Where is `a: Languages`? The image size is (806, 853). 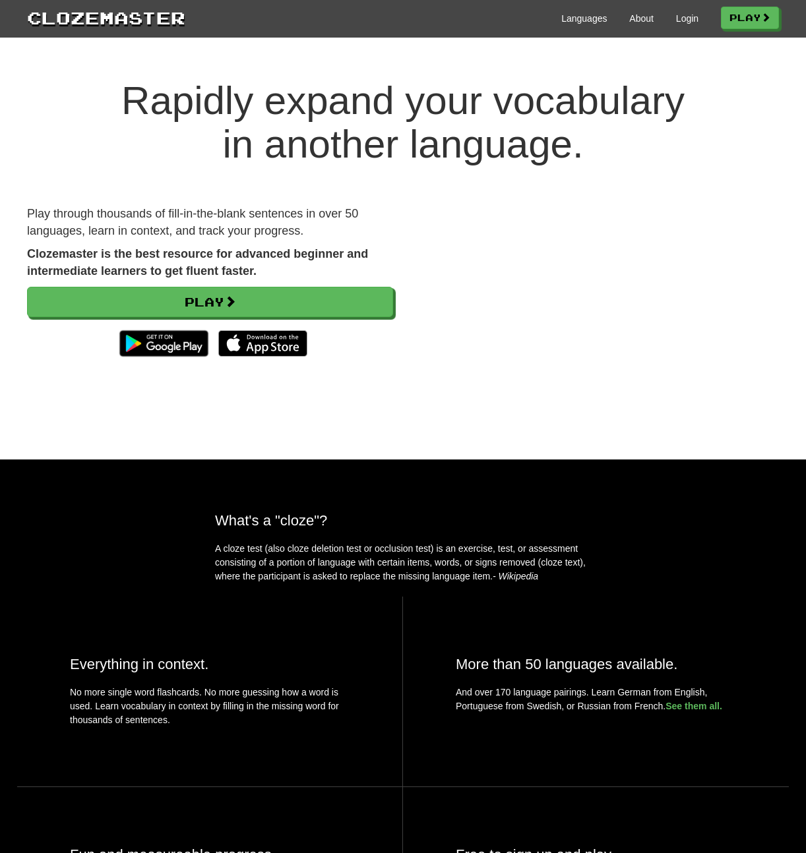
a: Languages is located at coordinates (583, 18).